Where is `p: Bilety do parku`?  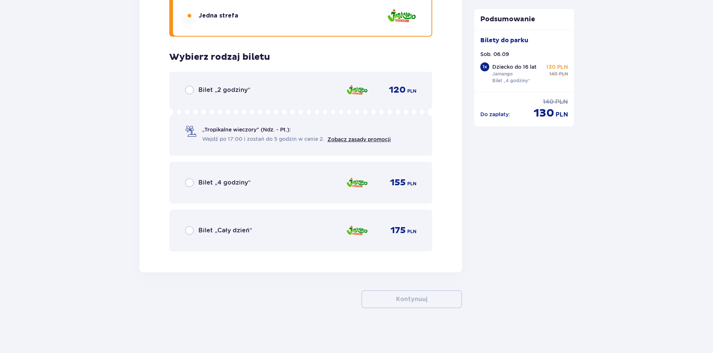
p: Bilety do parku is located at coordinates (504, 40).